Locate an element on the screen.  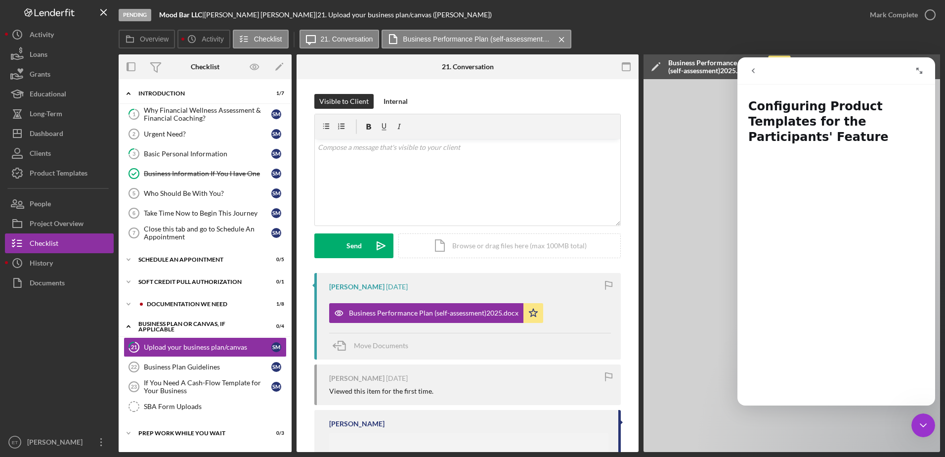
label: Checklist is located at coordinates (268, 39).